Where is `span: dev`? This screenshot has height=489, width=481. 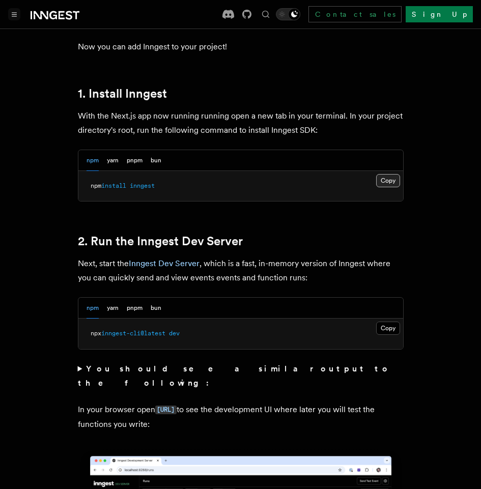
span: dev is located at coordinates (174, 333).